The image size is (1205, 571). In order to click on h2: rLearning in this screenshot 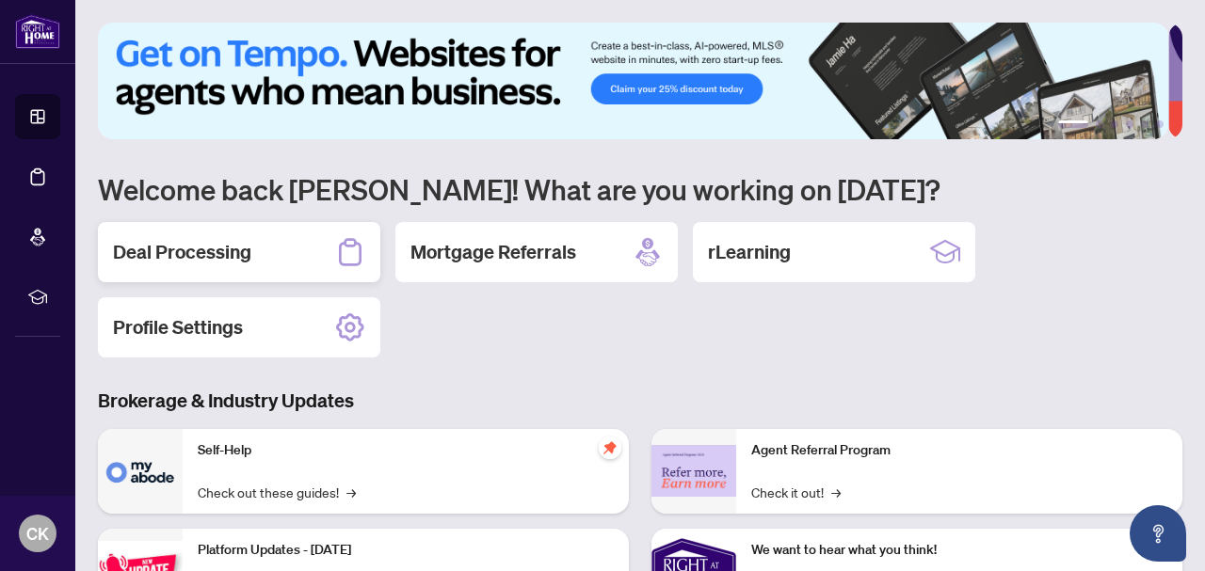, I will do `click(749, 252)`.